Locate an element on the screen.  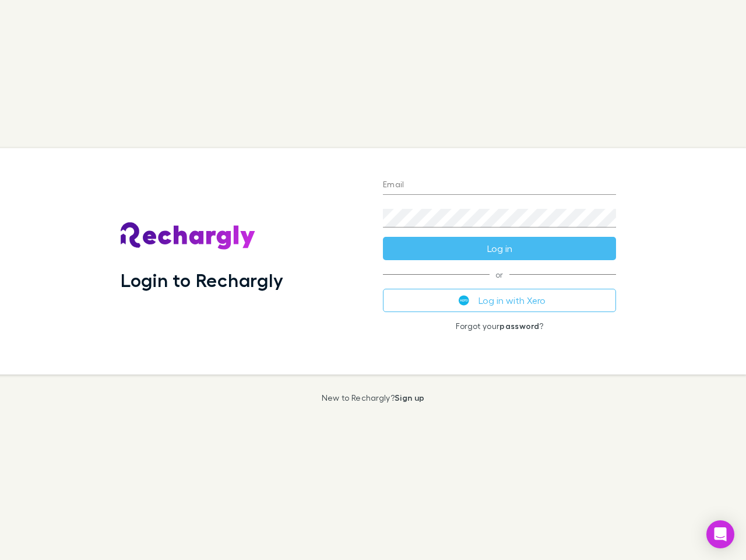
a: password is located at coordinates (520, 325).